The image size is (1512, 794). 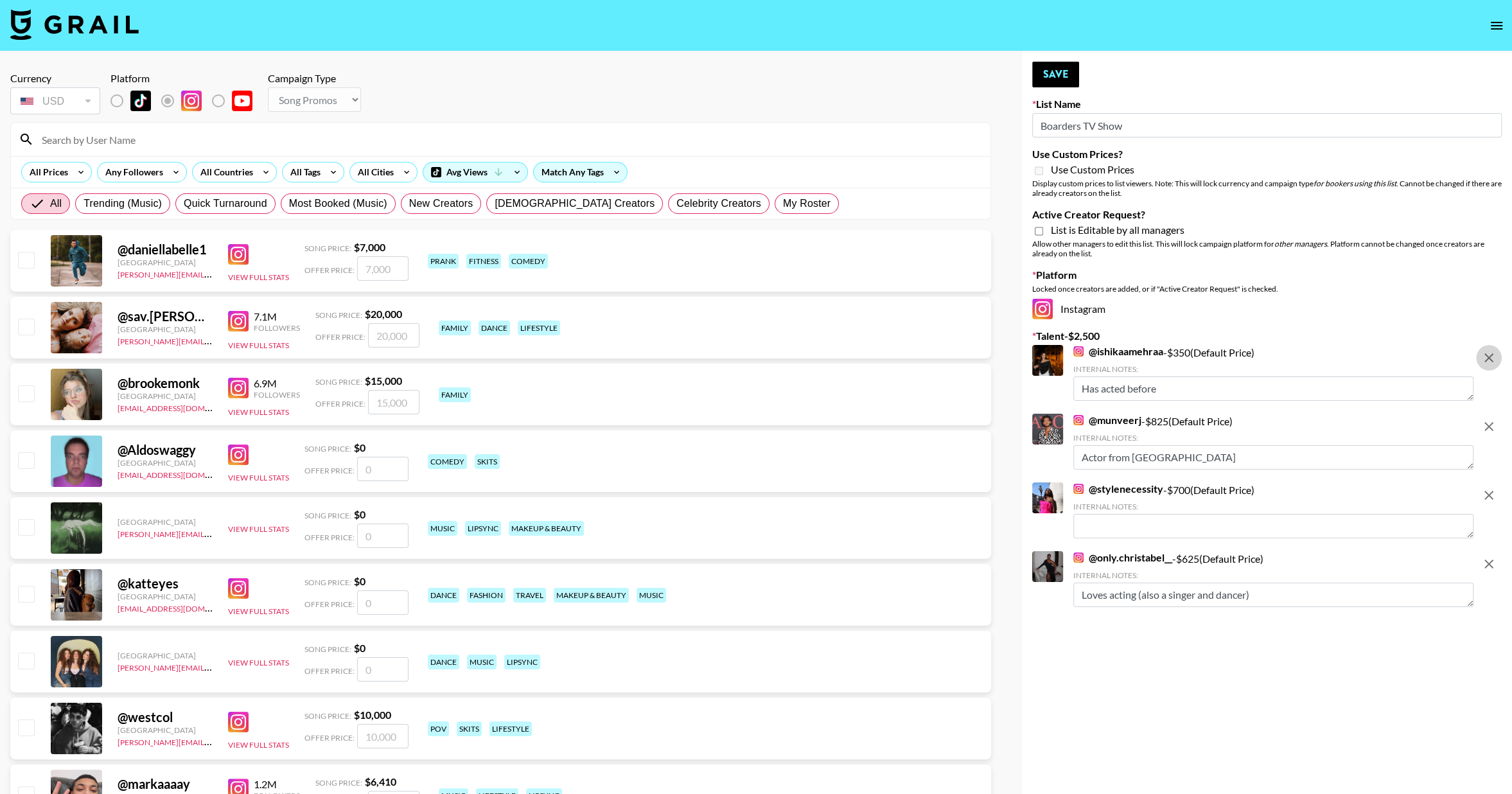 What do you see at coordinates (476, 172) in the screenshot?
I see `div: Avg Views` at bounding box center [476, 172].